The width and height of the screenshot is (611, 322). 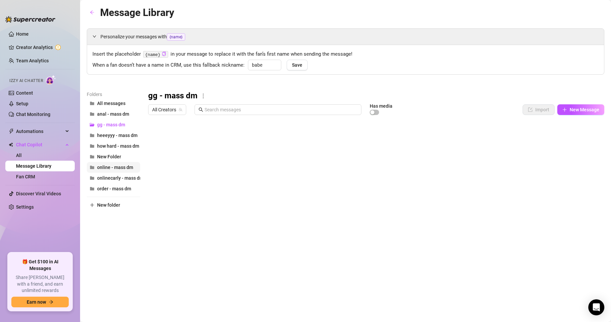 What do you see at coordinates (167, 110) in the screenshot?
I see `span: All Creators` at bounding box center [167, 110].